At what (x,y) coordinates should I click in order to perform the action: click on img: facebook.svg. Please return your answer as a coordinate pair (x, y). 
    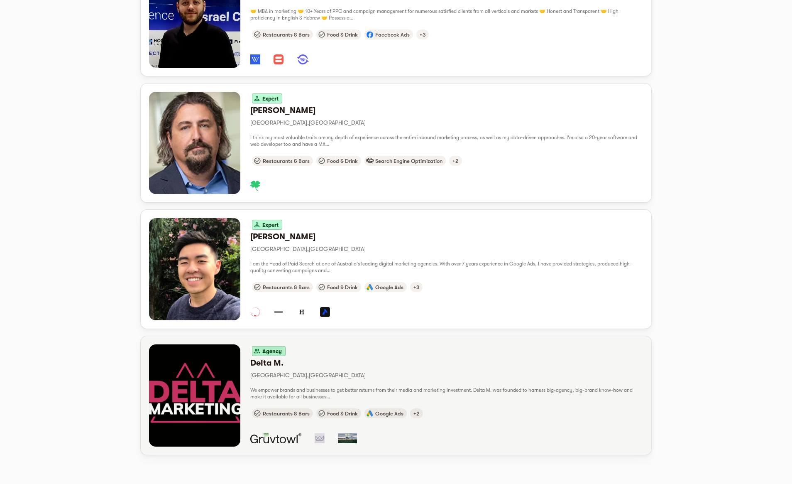
    Looking at the image, I should click on (370, 34).